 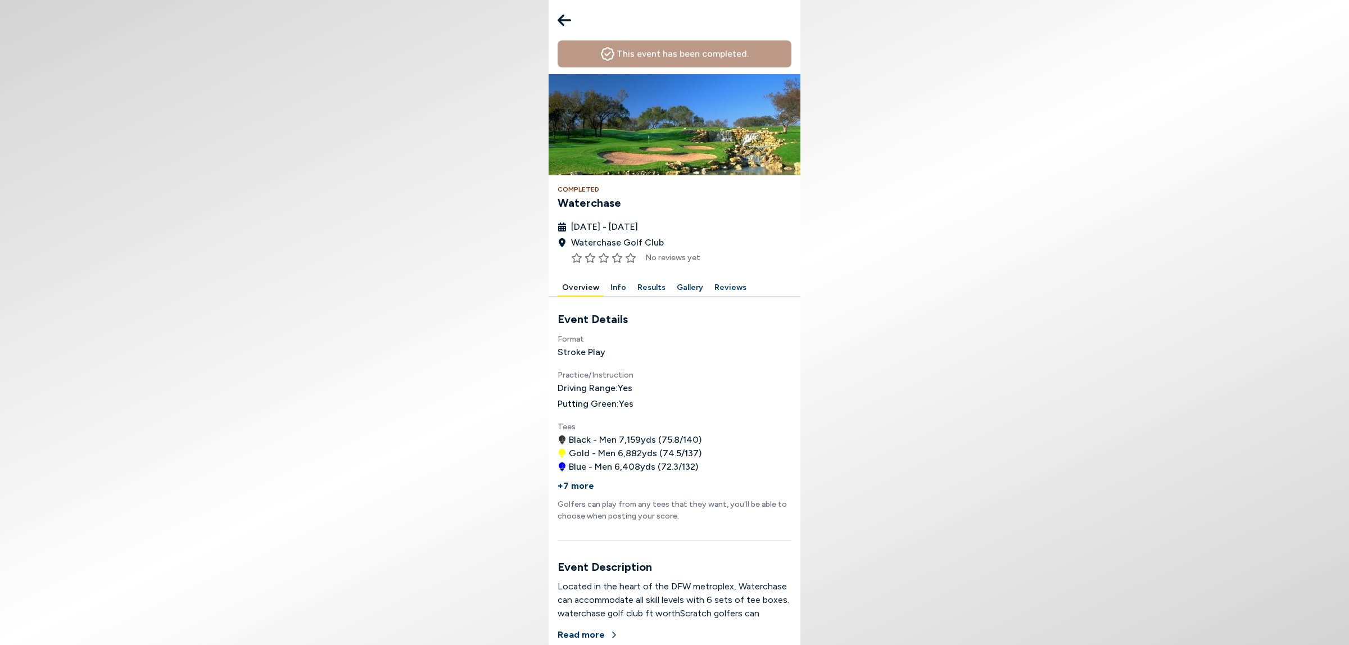 I want to click on span: Black - Men 7,159 yds ( 75.8 / 140 ), so click(x=635, y=440).